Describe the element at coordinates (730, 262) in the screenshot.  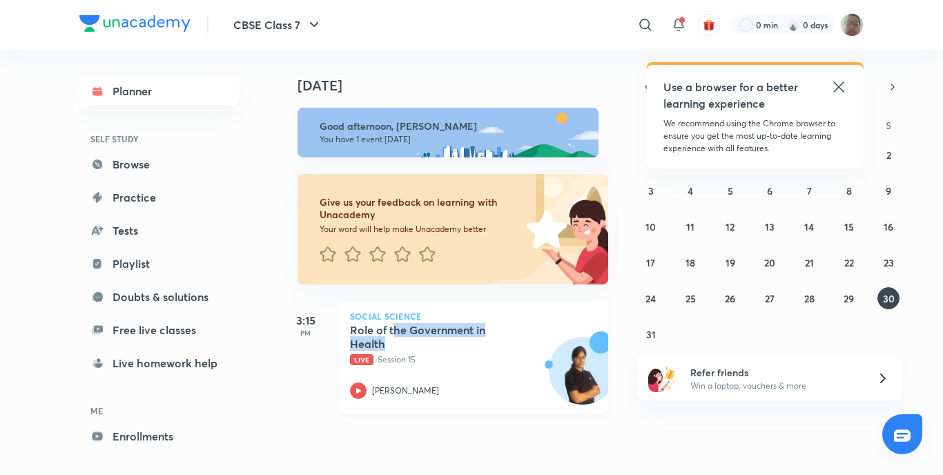
I see `button: August 19, 2025` at that location.